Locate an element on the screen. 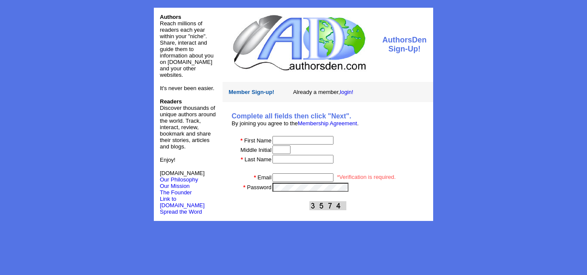  a: Our Philosophy is located at coordinates (179, 180).